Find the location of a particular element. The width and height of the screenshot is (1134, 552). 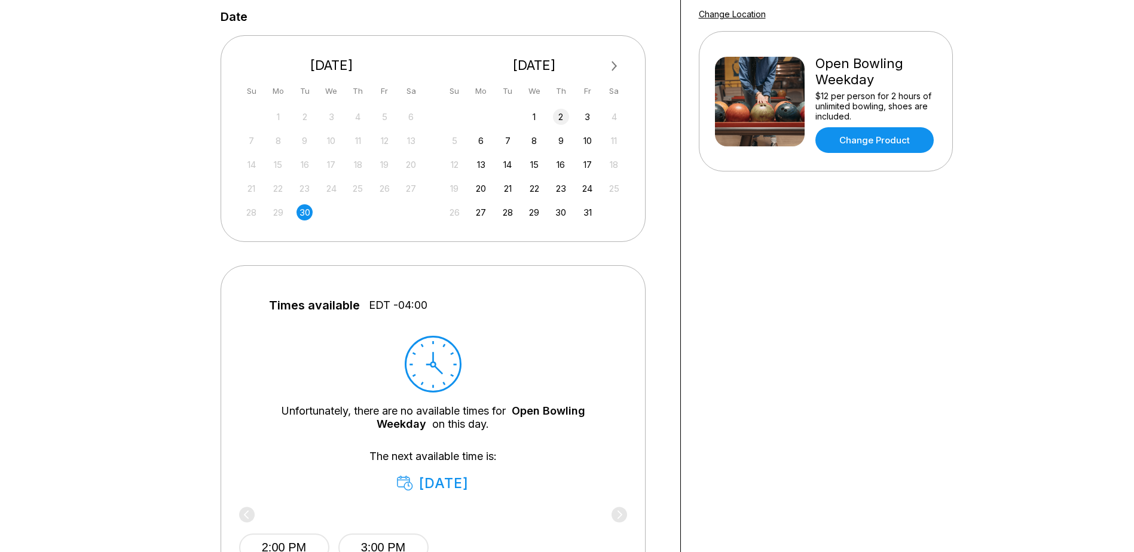

div: Not available Wednesday, September 10th, 2025 is located at coordinates (331, 140).